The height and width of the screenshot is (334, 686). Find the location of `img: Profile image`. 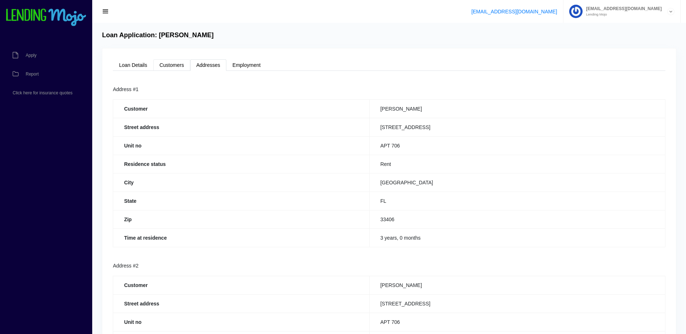

img: Profile image is located at coordinates (576, 11).